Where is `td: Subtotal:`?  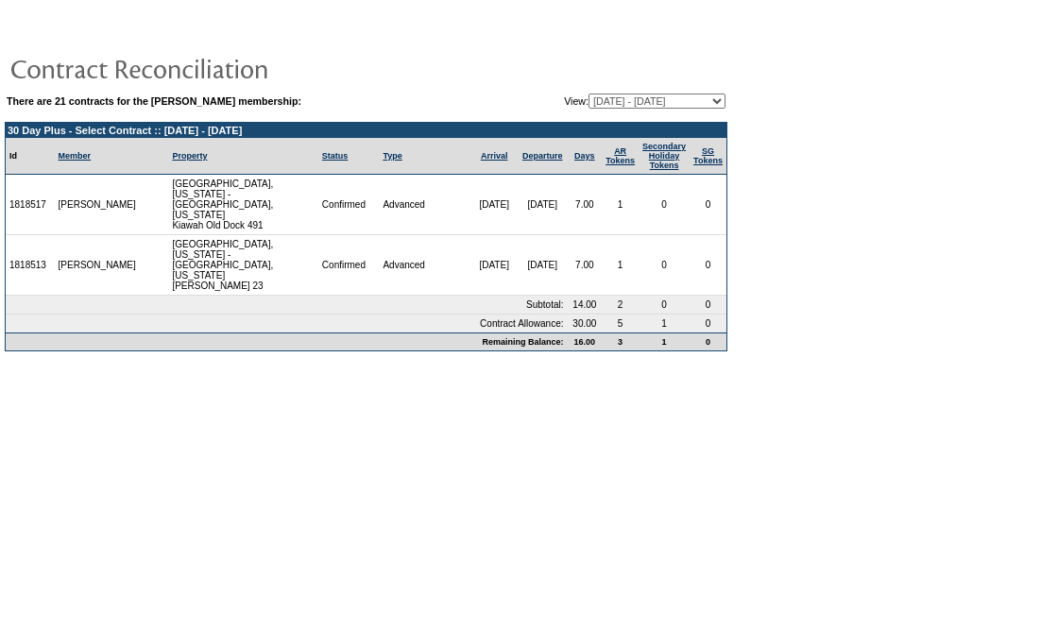 td: Subtotal: is located at coordinates (286, 305).